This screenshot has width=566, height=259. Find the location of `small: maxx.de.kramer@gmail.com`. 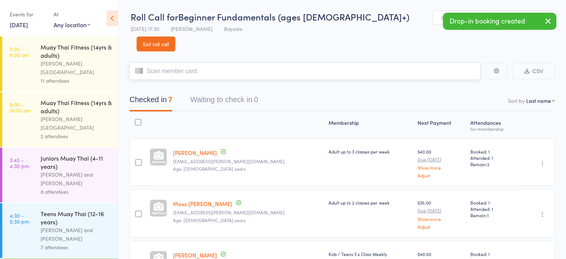

small: maxx.de.kramer@gmail.com is located at coordinates (248, 212).